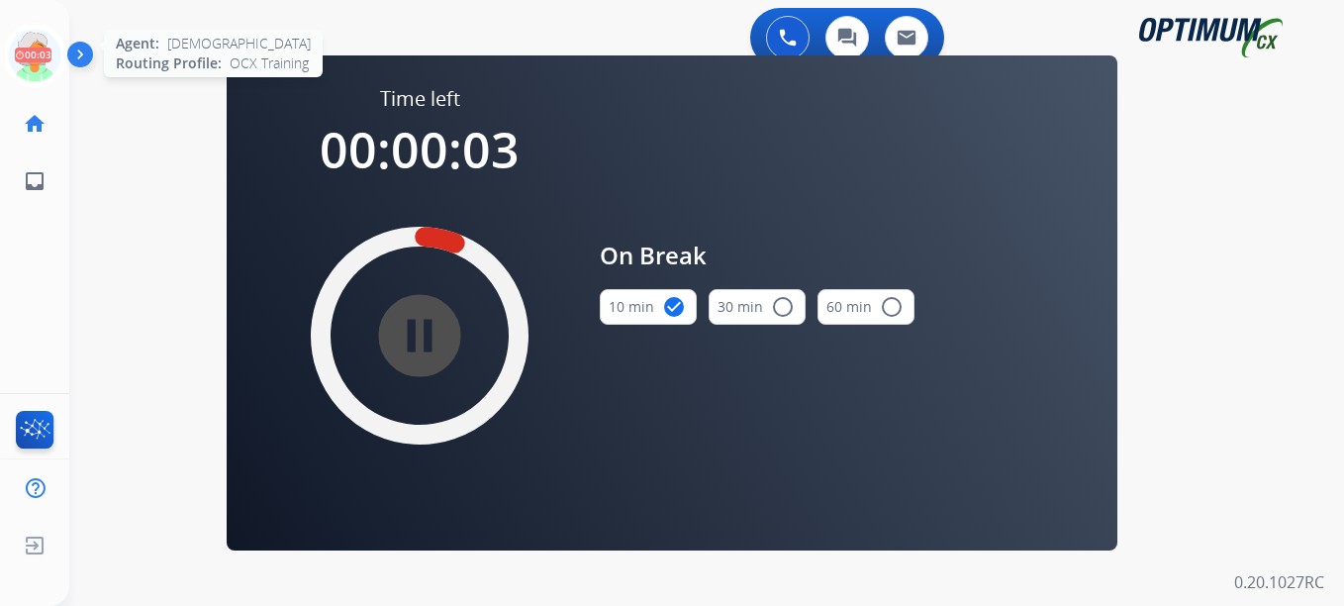  What do you see at coordinates (648, 307) in the screenshot?
I see `button: 10 min` at bounding box center [648, 307].